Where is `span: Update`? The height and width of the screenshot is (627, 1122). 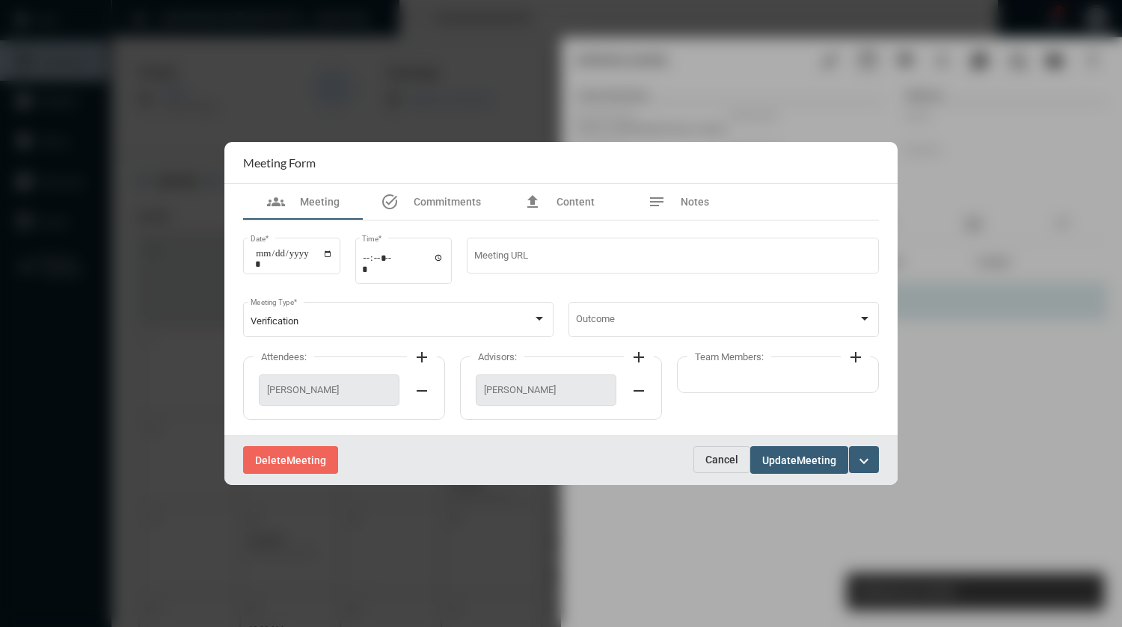
span: Update is located at coordinates (779, 461).